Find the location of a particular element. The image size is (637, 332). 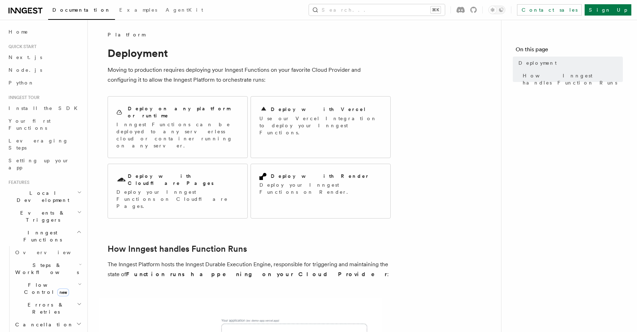

a: Your first Functions is located at coordinates (44, 125).